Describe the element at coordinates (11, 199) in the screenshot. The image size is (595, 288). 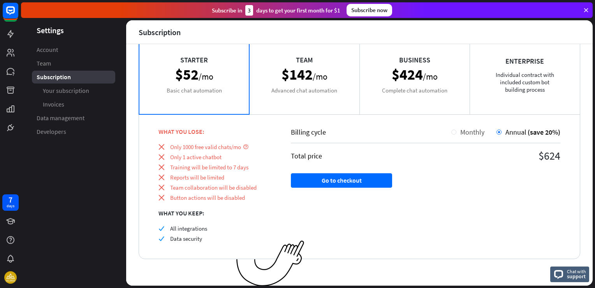
I see `div: 7` at that location.